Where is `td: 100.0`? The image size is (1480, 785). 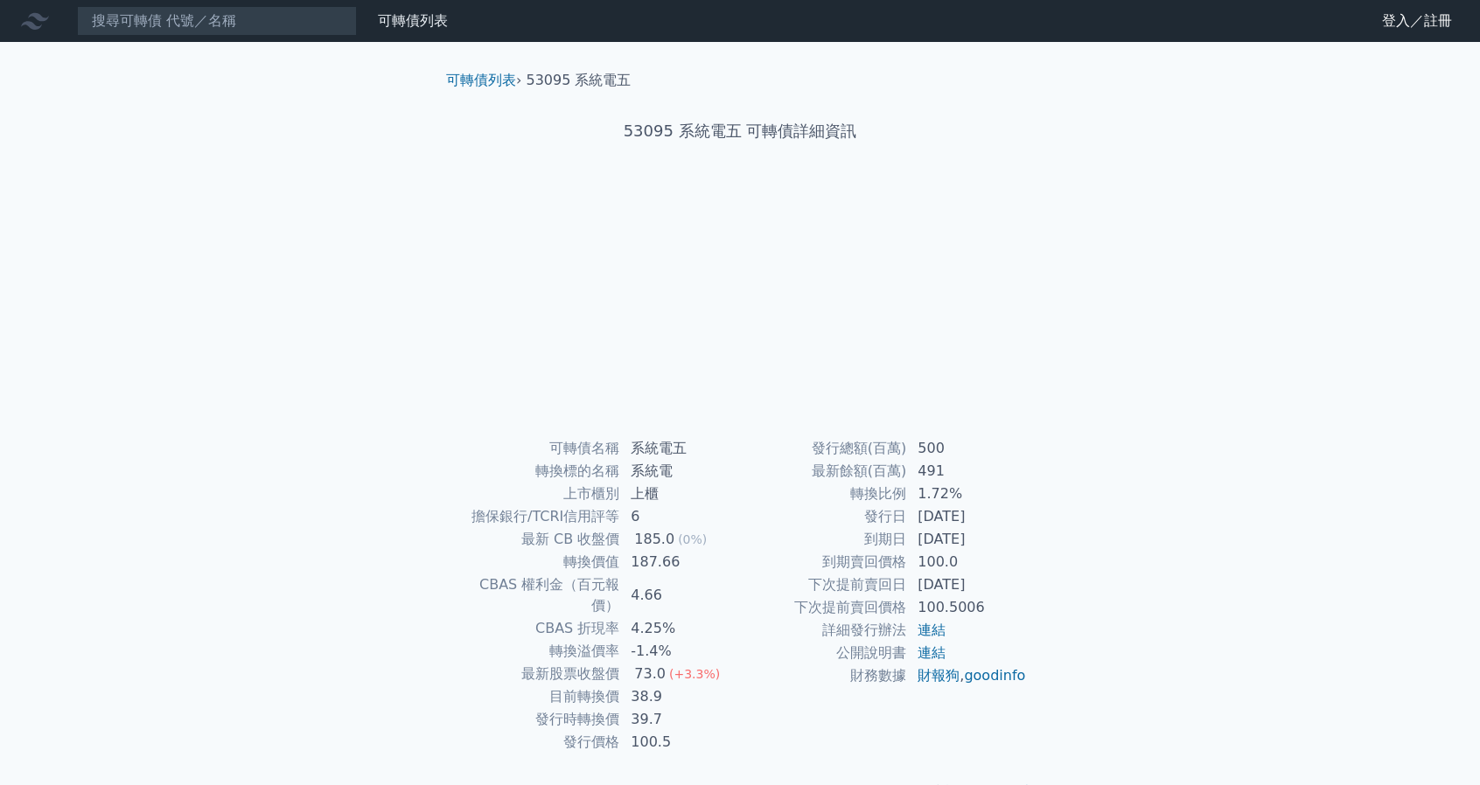
td: 100.0 is located at coordinates (966, 562).